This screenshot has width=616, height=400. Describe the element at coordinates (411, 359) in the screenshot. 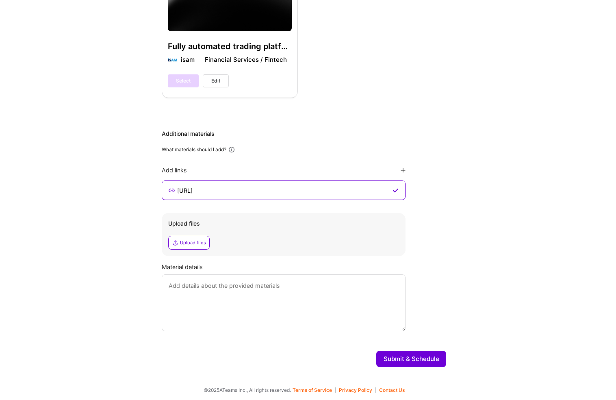

I see `button: Submit & Schedule` at that location.